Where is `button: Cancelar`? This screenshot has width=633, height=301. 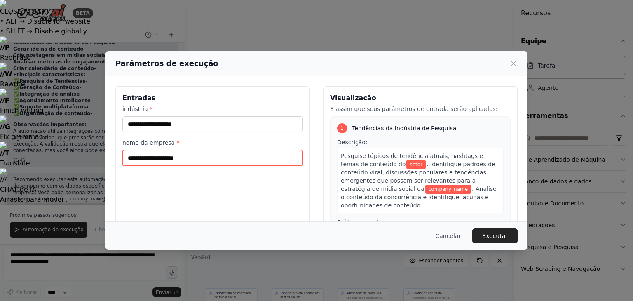
button: Cancelar is located at coordinates (449, 236).